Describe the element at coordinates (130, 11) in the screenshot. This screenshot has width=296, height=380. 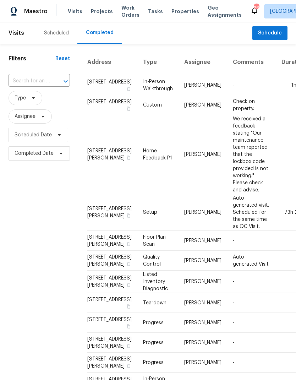
I see `span: Work Orders` at that location.